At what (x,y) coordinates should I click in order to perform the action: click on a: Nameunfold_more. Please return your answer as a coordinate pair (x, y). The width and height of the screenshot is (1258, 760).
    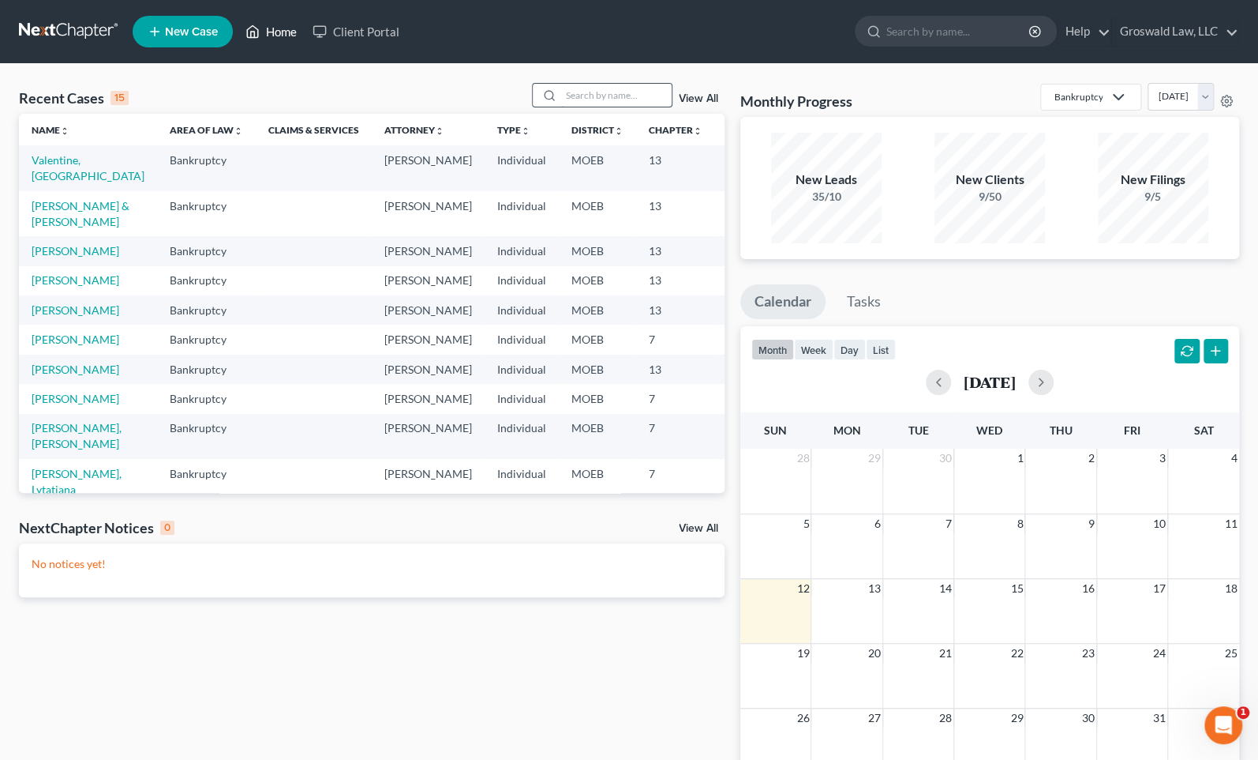
    Looking at the image, I should click on (51, 129).